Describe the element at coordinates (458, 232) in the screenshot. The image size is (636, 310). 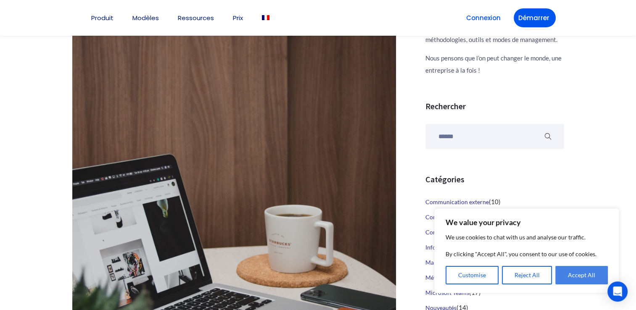
I see `a: Conduite du changement` at that location.